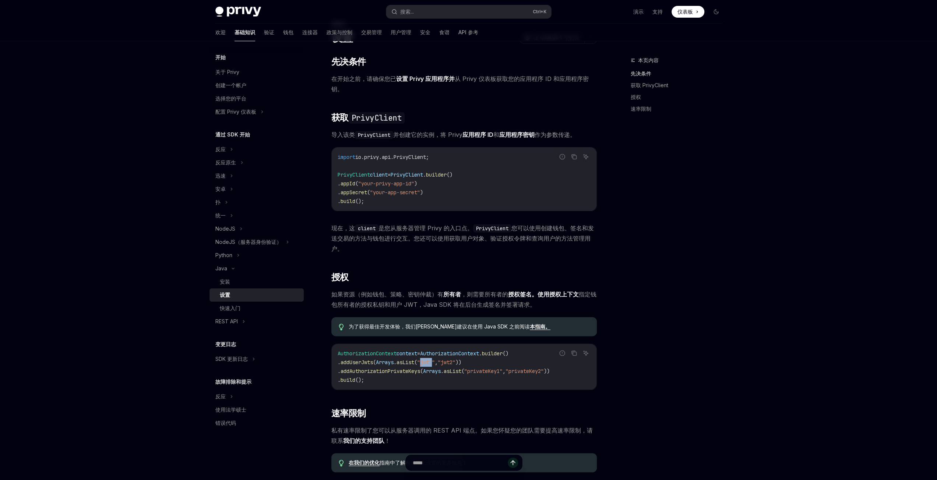 This screenshot has width=937, height=480. I want to click on font: 选择您的平台, so click(231, 98).